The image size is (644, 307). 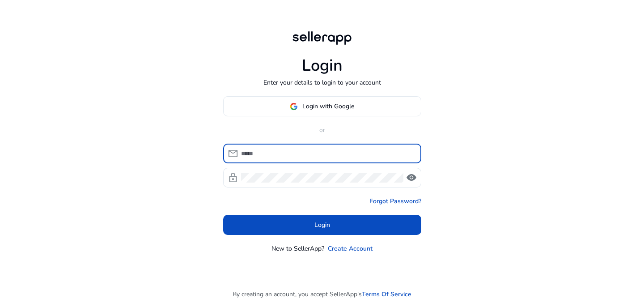 What do you see at coordinates (322, 106) in the screenshot?
I see `button: Login with Google` at bounding box center [322, 106].